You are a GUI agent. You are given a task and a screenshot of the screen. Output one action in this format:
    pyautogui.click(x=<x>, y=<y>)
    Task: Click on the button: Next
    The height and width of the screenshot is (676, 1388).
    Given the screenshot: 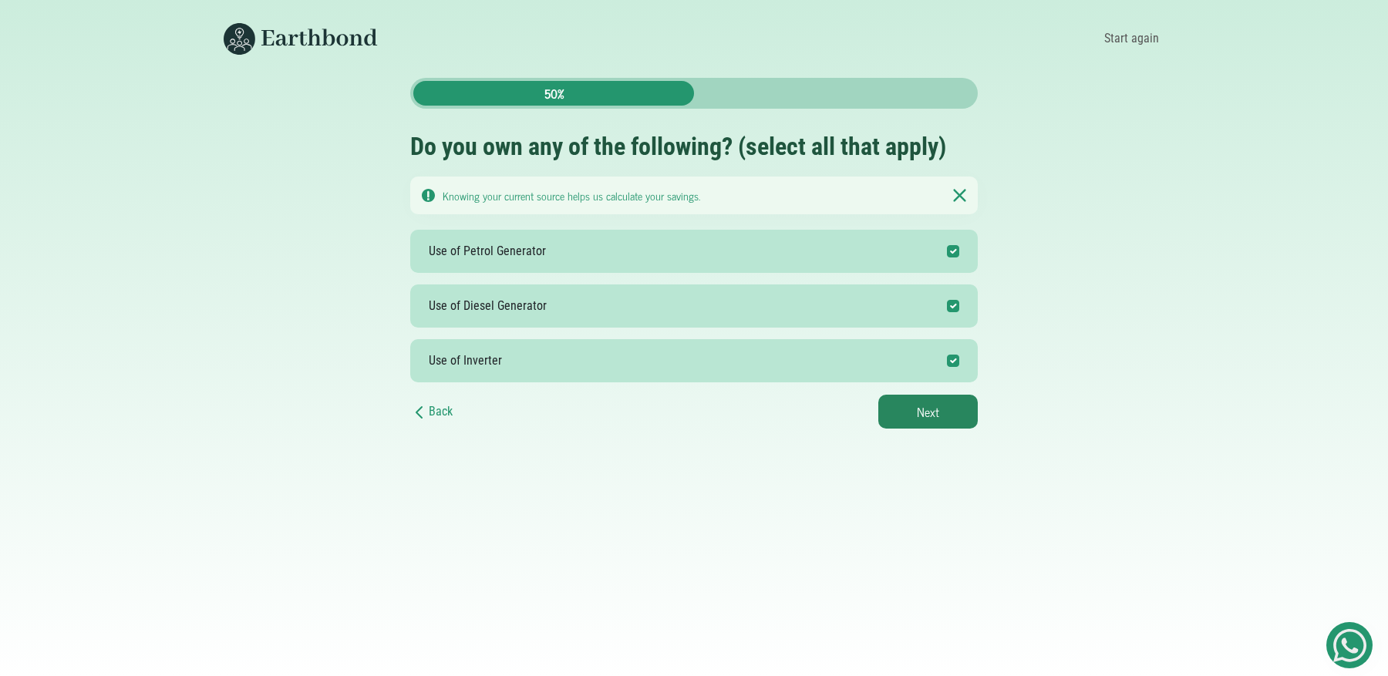 What is the action you would take?
    pyautogui.click(x=928, y=412)
    